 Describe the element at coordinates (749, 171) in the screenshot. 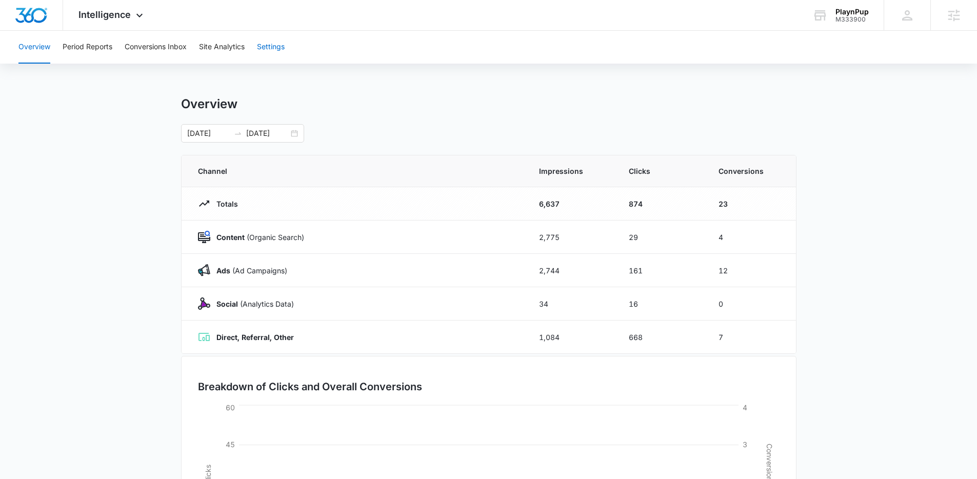

I see `span: Conversions` at that location.